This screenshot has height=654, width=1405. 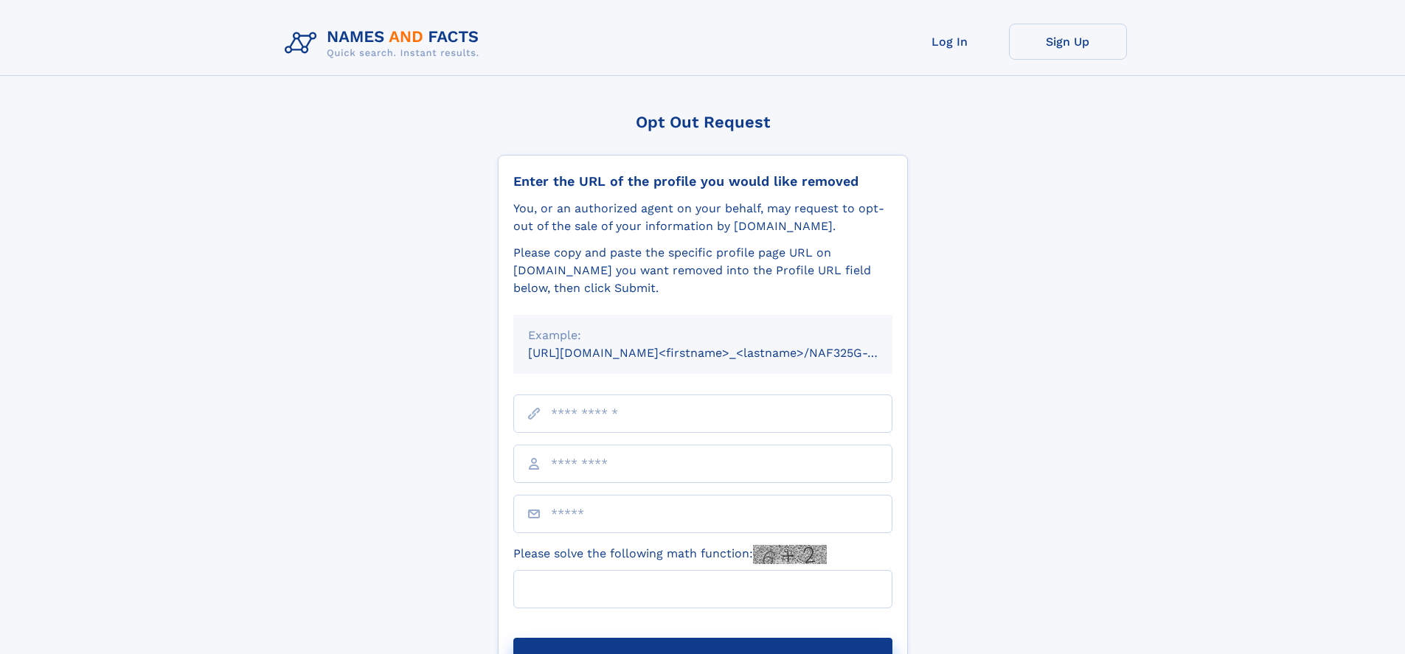 I want to click on div: Enter the URL of the profile you would like removed, so click(x=703, y=181).